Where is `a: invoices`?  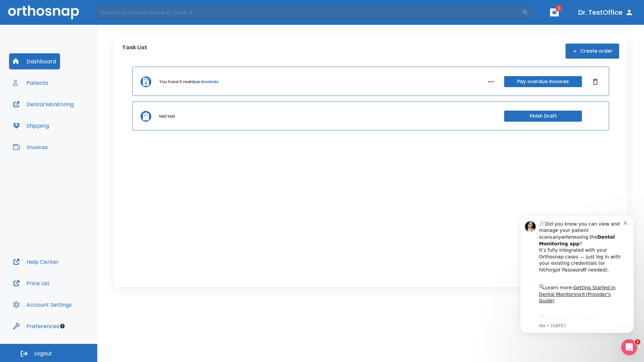
a: invoices is located at coordinates (210, 82).